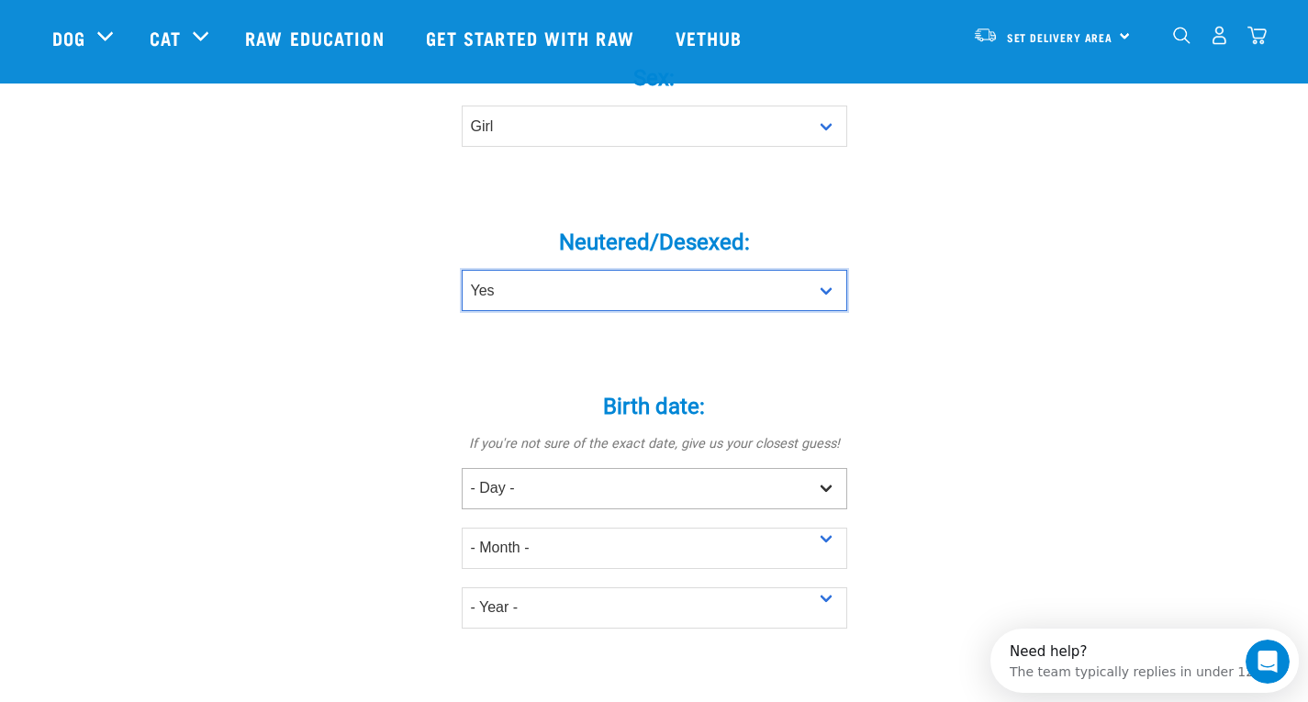 This screenshot has height=702, width=1308. I want to click on span: Set Delivery Area, so click(1060, 37).